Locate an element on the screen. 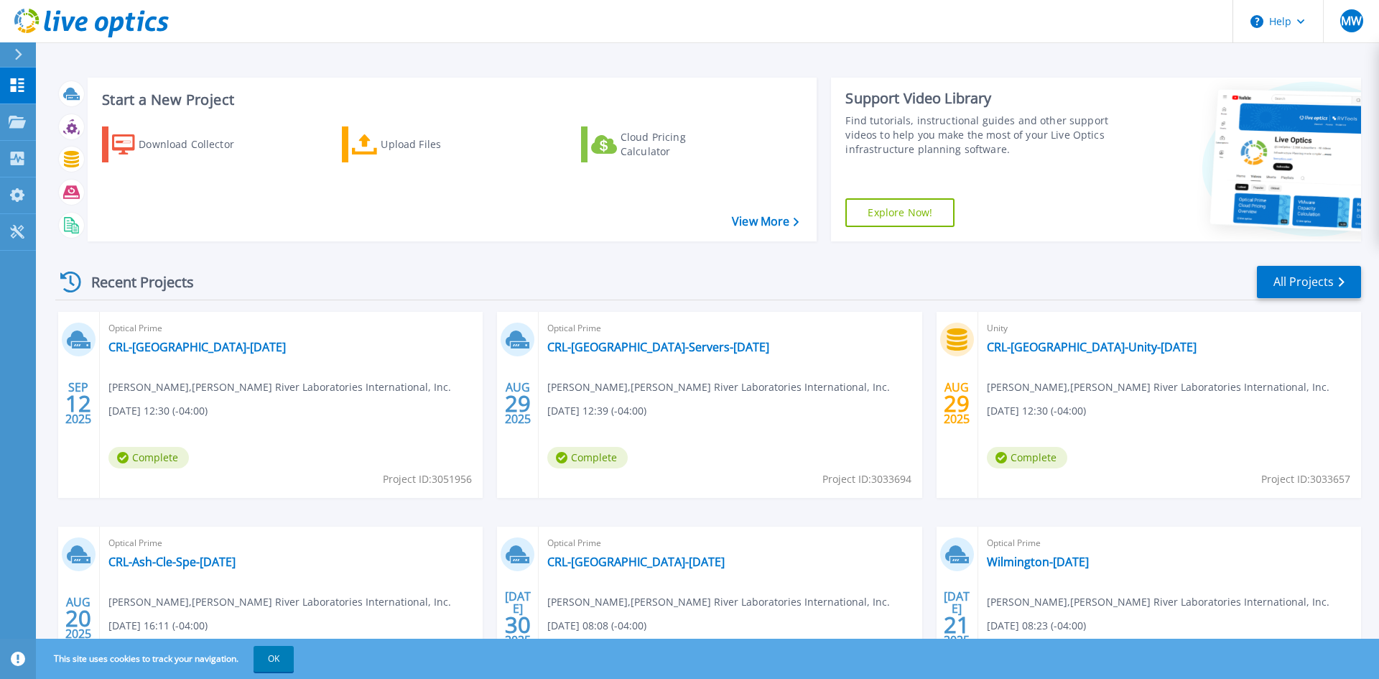  a: Cloud Pricing Calculator is located at coordinates (661, 144).